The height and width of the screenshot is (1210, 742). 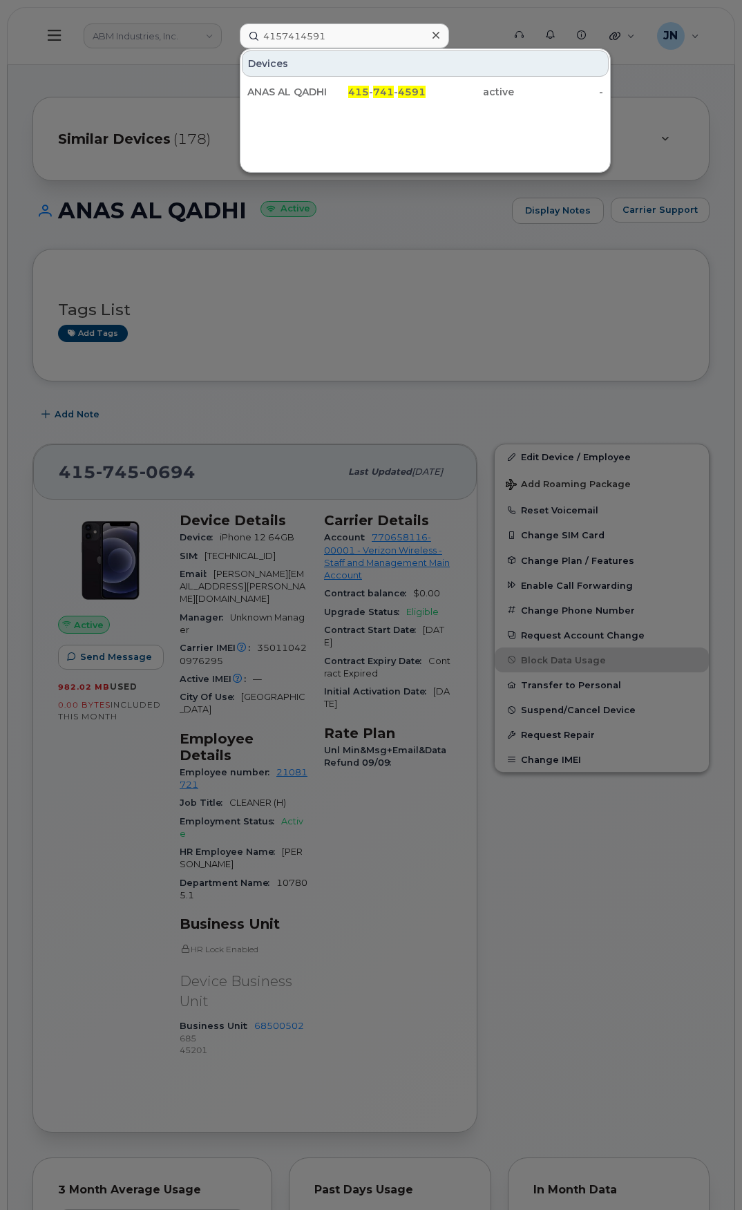 I want to click on a: ANAS AL QADHI415-741-4591active-, so click(x=425, y=92).